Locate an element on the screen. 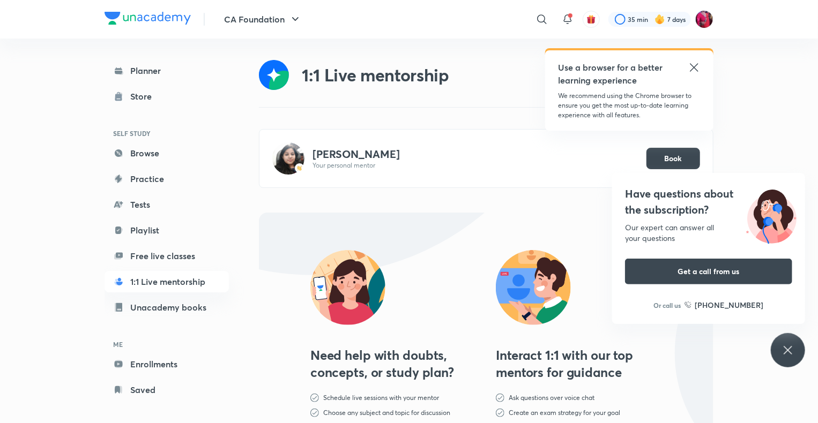 This screenshot has height=423, width=818. img: Avatar is located at coordinates (288, 159).